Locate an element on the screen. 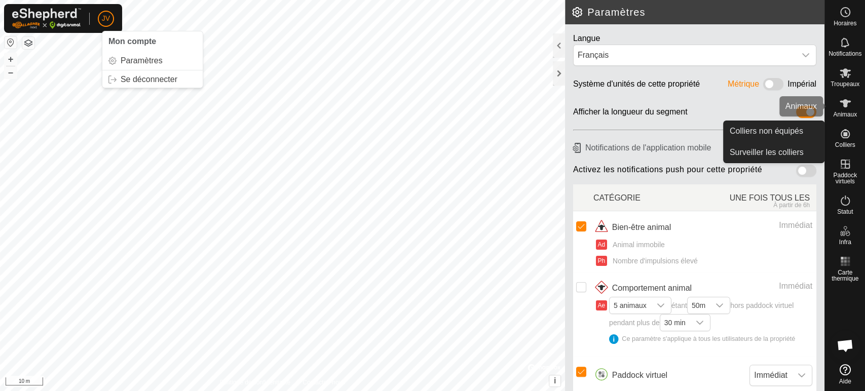  span: Animaux is located at coordinates (845, 115).